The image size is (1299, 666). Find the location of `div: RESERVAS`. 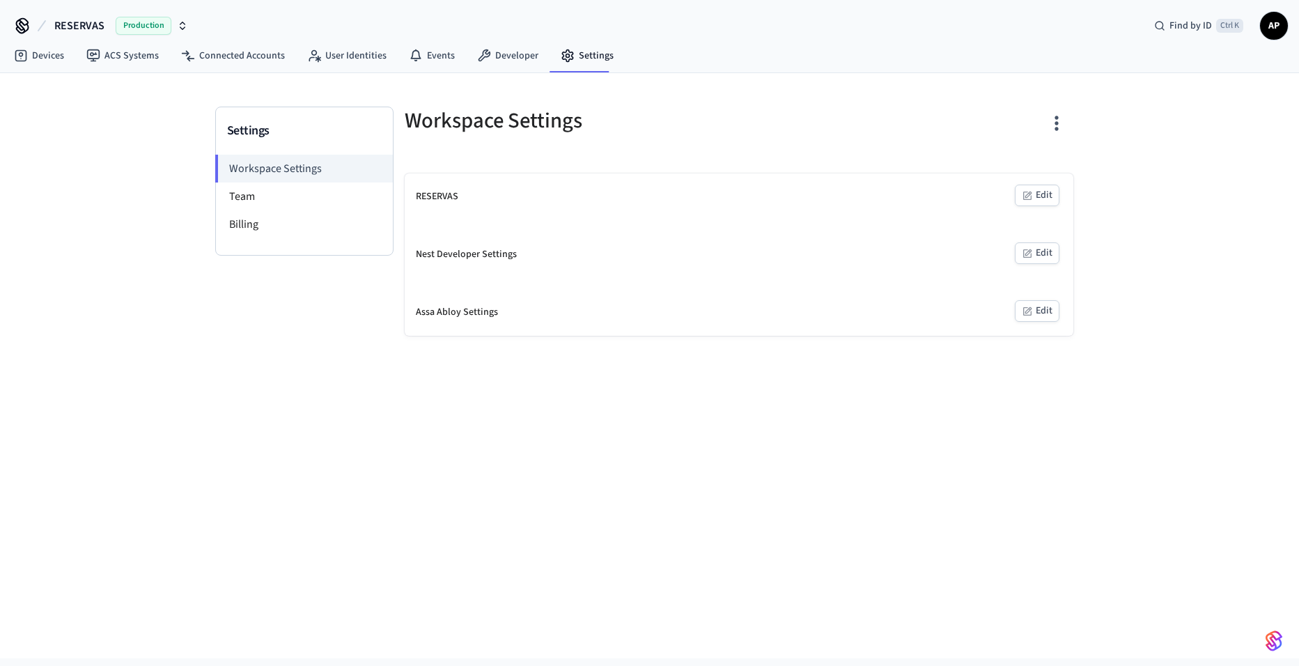

div: RESERVAS is located at coordinates (437, 196).